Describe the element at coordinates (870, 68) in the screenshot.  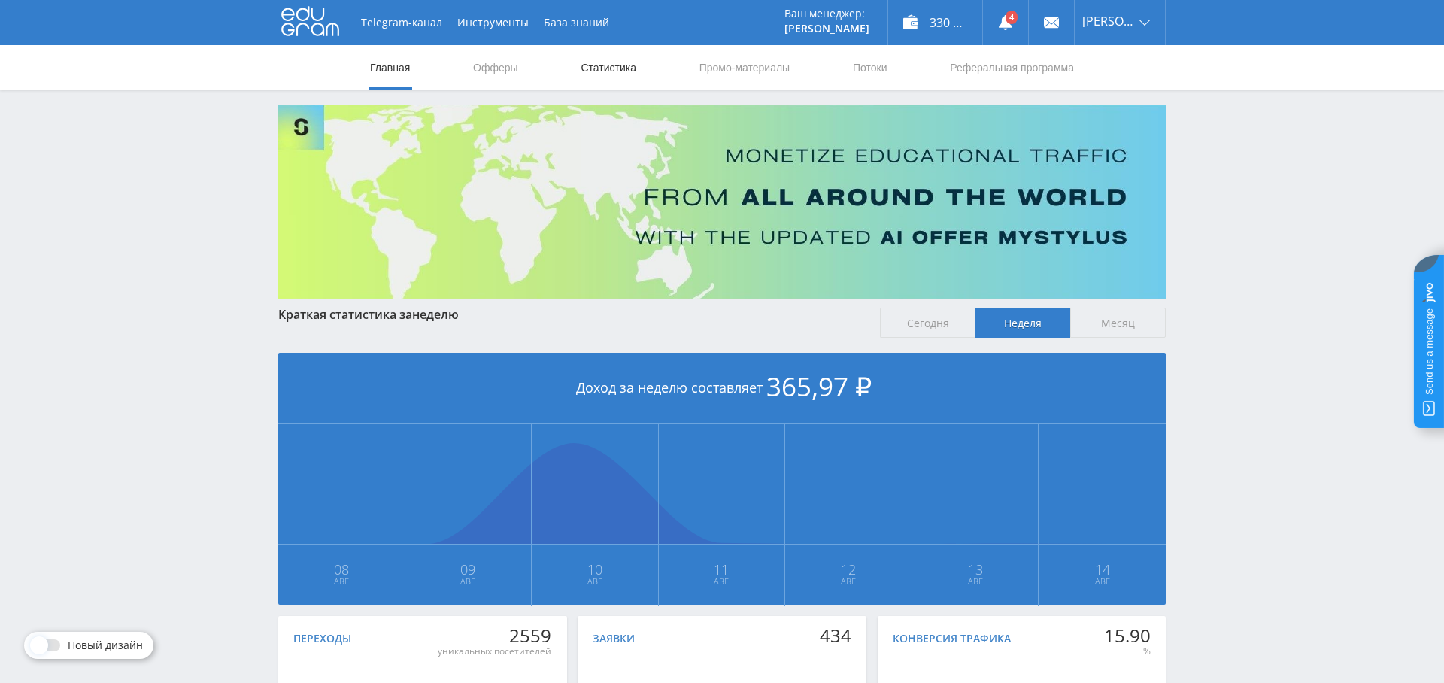
I see `a: Потоки` at that location.